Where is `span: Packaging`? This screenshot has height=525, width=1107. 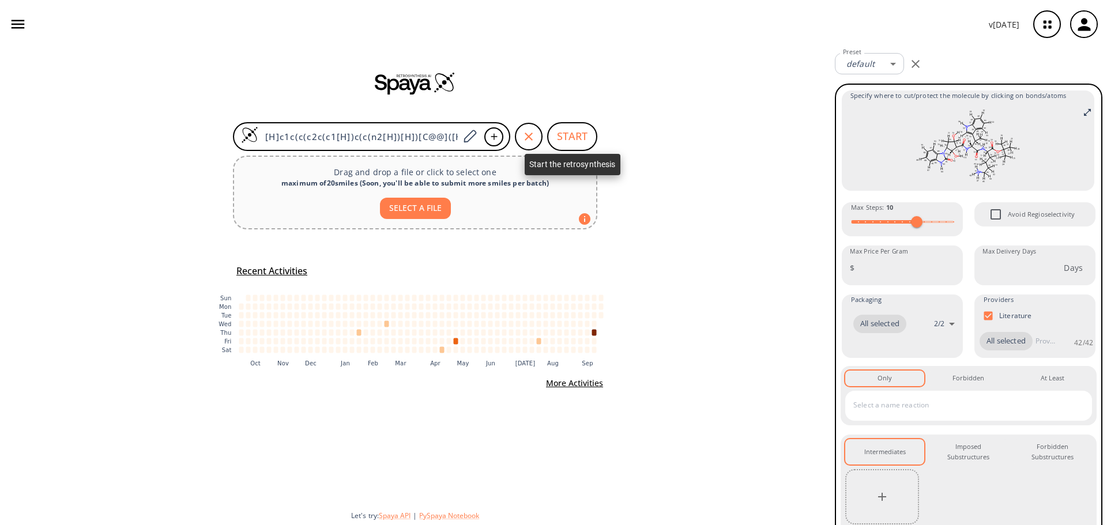 span: Packaging is located at coordinates (866, 300).